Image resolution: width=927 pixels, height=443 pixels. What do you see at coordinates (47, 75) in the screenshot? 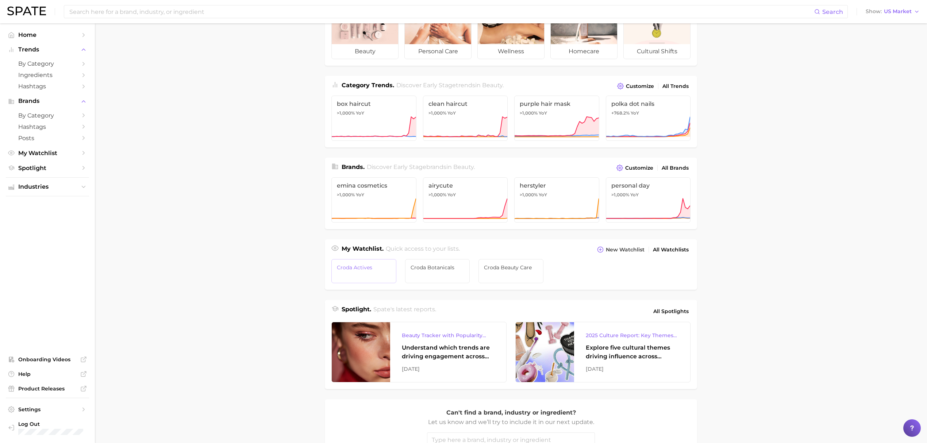
I see `span: Ingredients` at bounding box center [47, 75].